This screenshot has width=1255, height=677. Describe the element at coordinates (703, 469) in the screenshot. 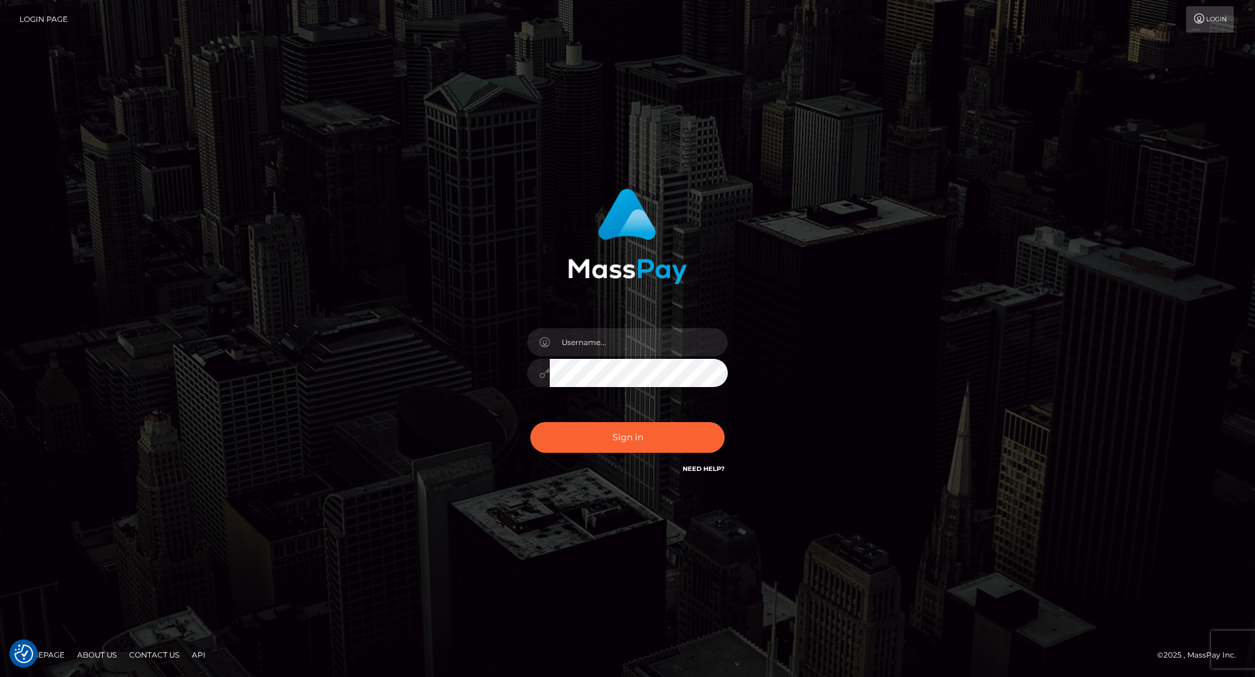

I see `a: Need Help?` at that location.